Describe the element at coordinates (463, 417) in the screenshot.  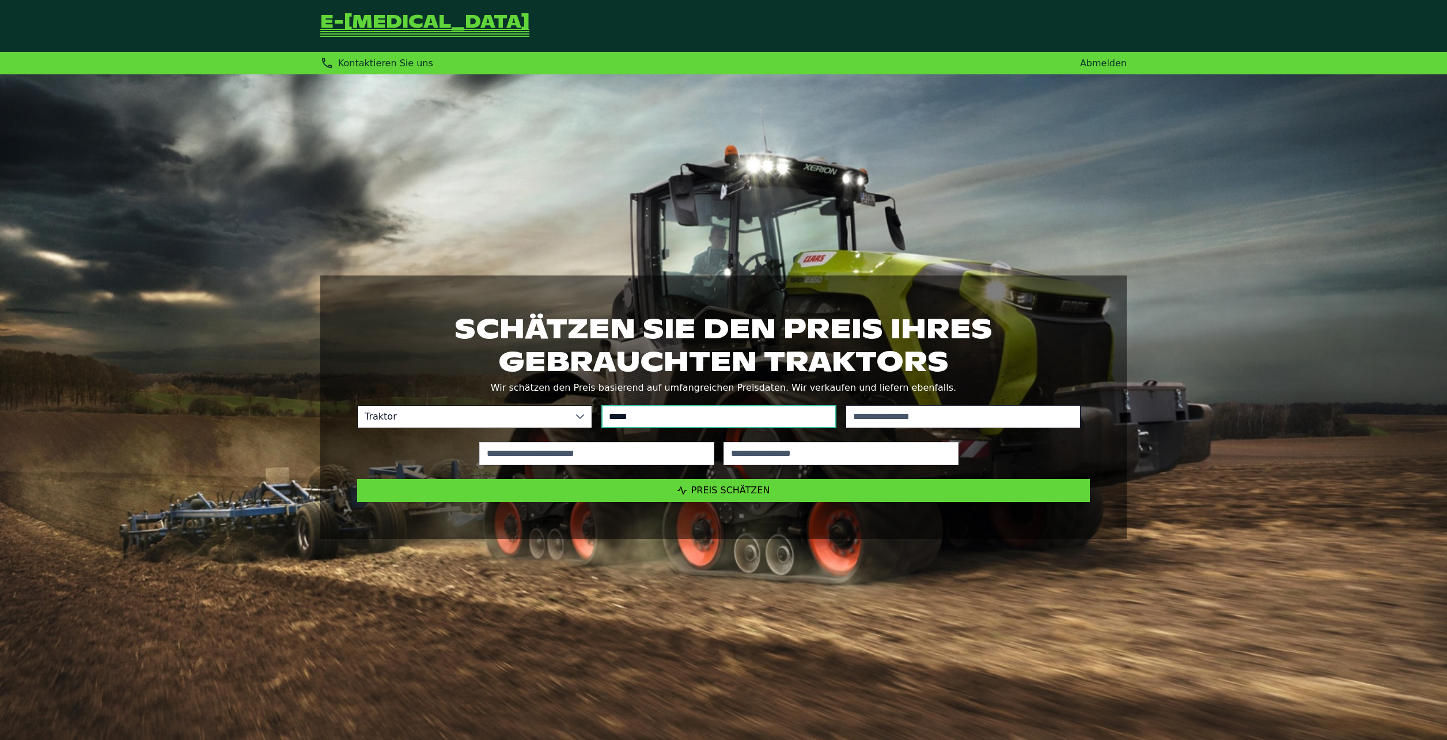
I see `span: Traktor` at that location.